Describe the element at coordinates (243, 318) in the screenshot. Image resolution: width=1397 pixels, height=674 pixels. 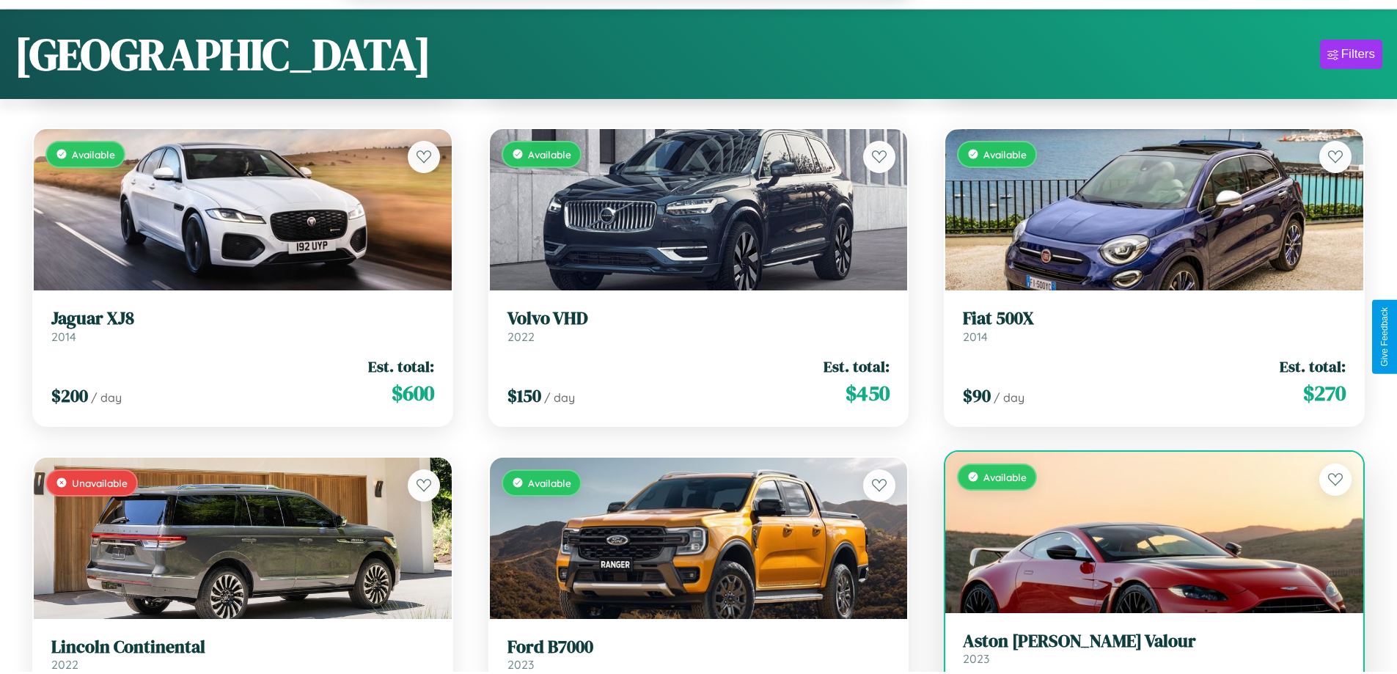
I see `h3: Jaguar XJ8` at that location.